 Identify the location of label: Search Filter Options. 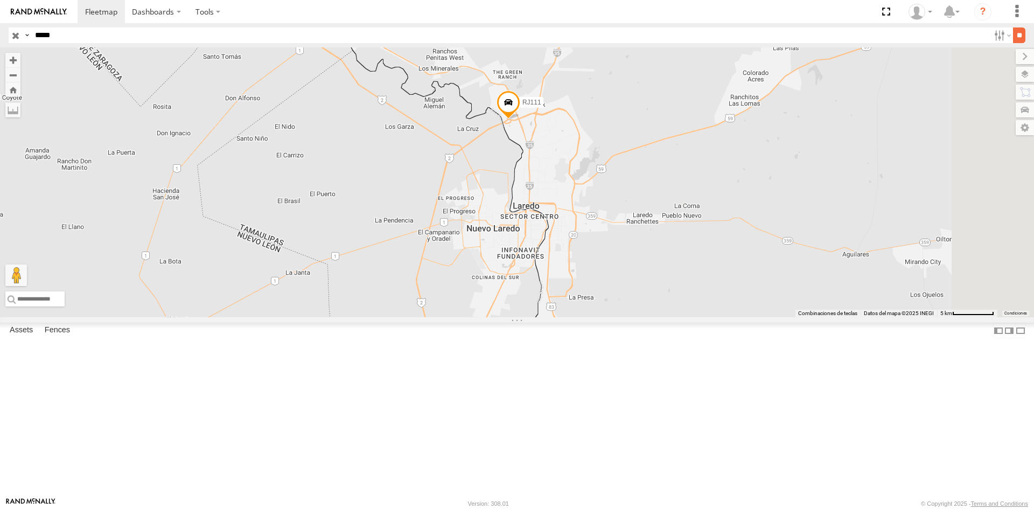
(1001, 35).